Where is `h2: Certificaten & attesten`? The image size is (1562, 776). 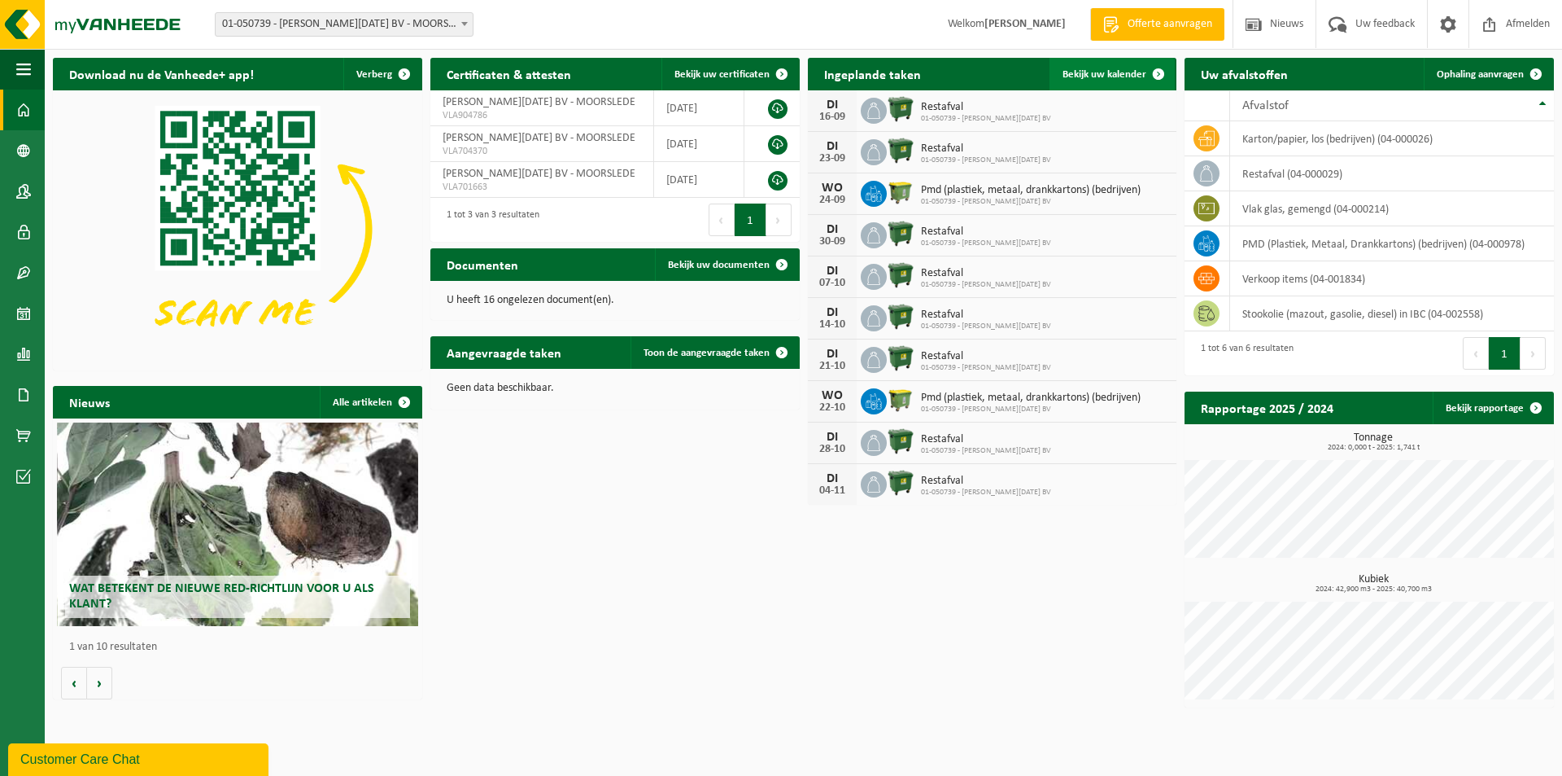
h2: Certificaten & attesten is located at coordinates (509, 73).